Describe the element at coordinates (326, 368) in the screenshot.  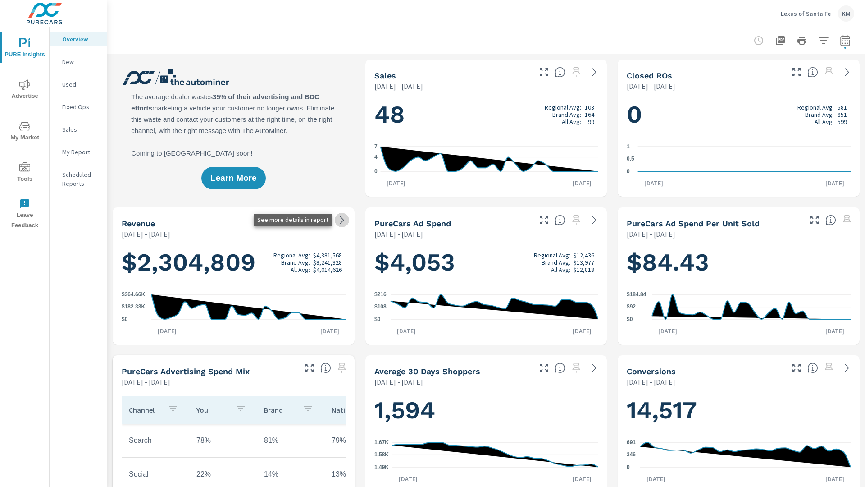
I see `span: This table looks at how you compare to the amount of budget you spend per channel as opposed to y...` at that location.